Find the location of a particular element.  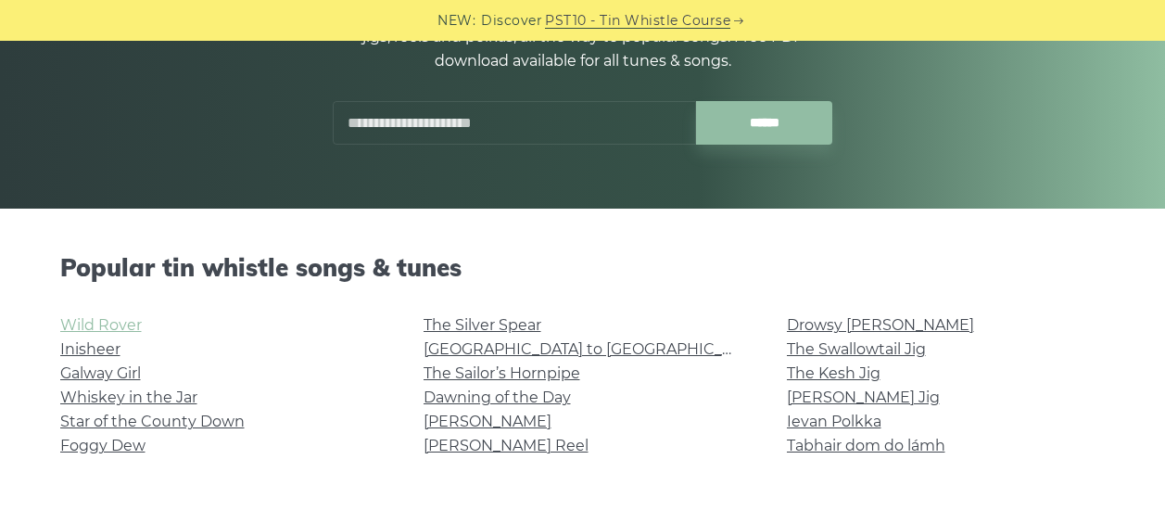

a: Galway Girl is located at coordinates (100, 373).